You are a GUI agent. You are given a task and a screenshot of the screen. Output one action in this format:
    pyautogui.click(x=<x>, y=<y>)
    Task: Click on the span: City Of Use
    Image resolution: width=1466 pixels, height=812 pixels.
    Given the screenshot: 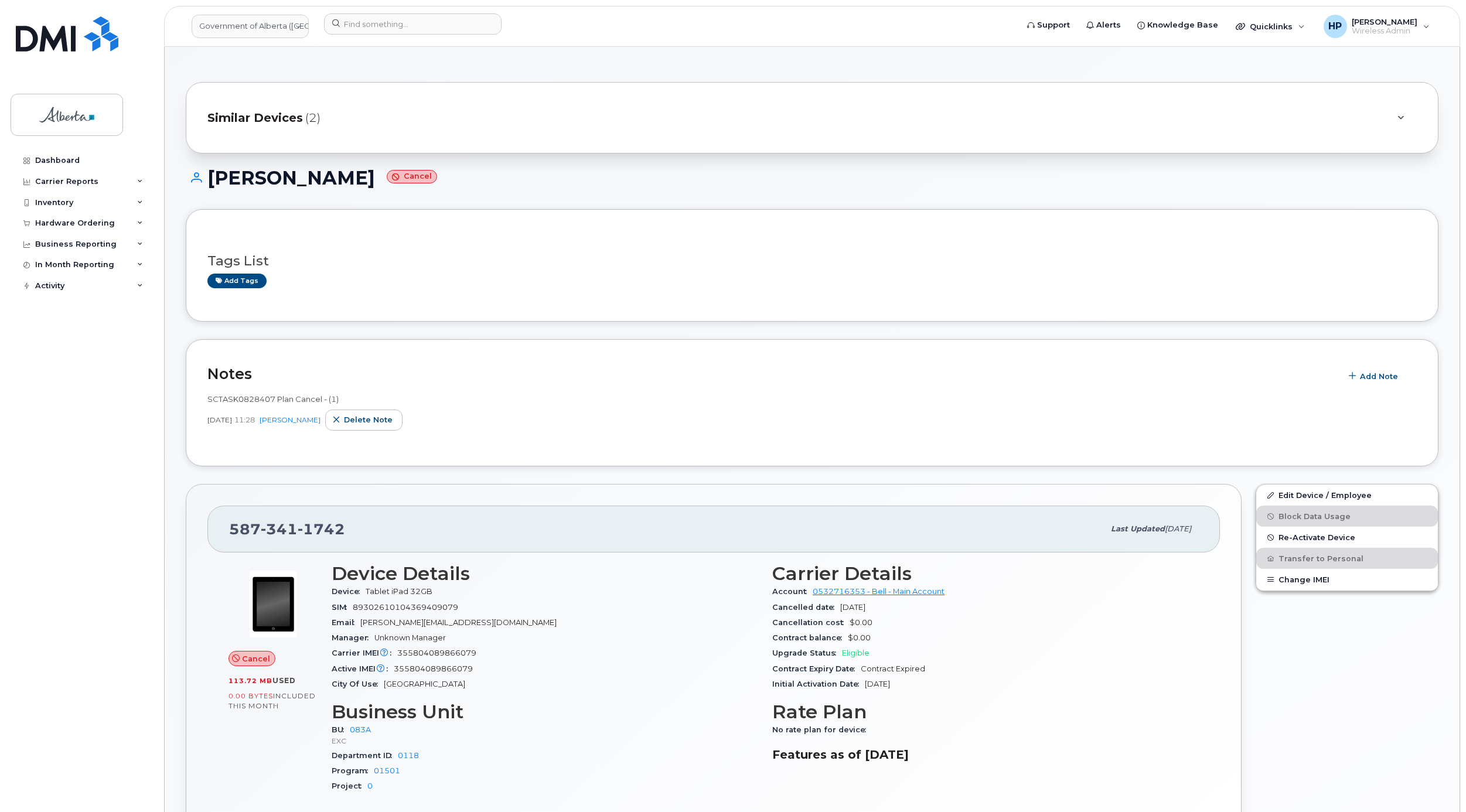 What is the action you would take?
    pyautogui.click(x=358, y=683)
    